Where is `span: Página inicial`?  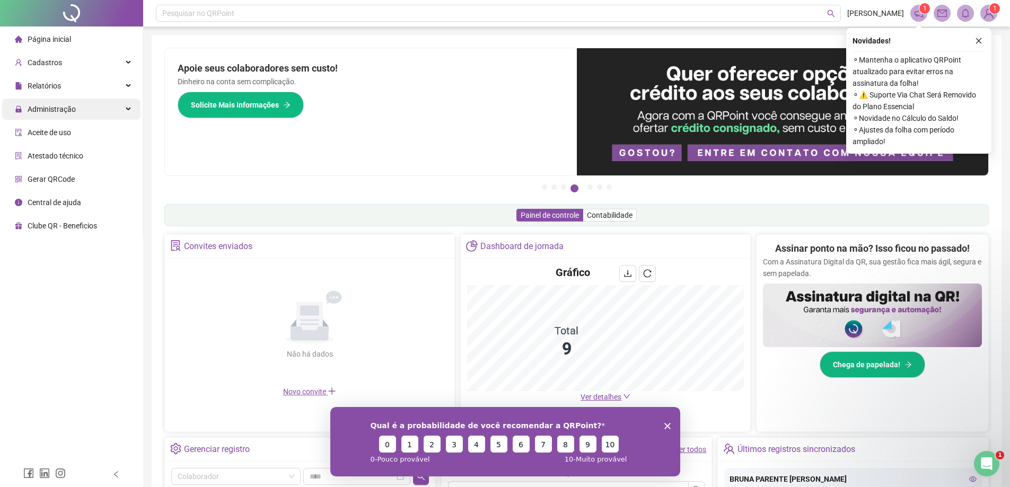
span: Página inicial is located at coordinates (49, 39).